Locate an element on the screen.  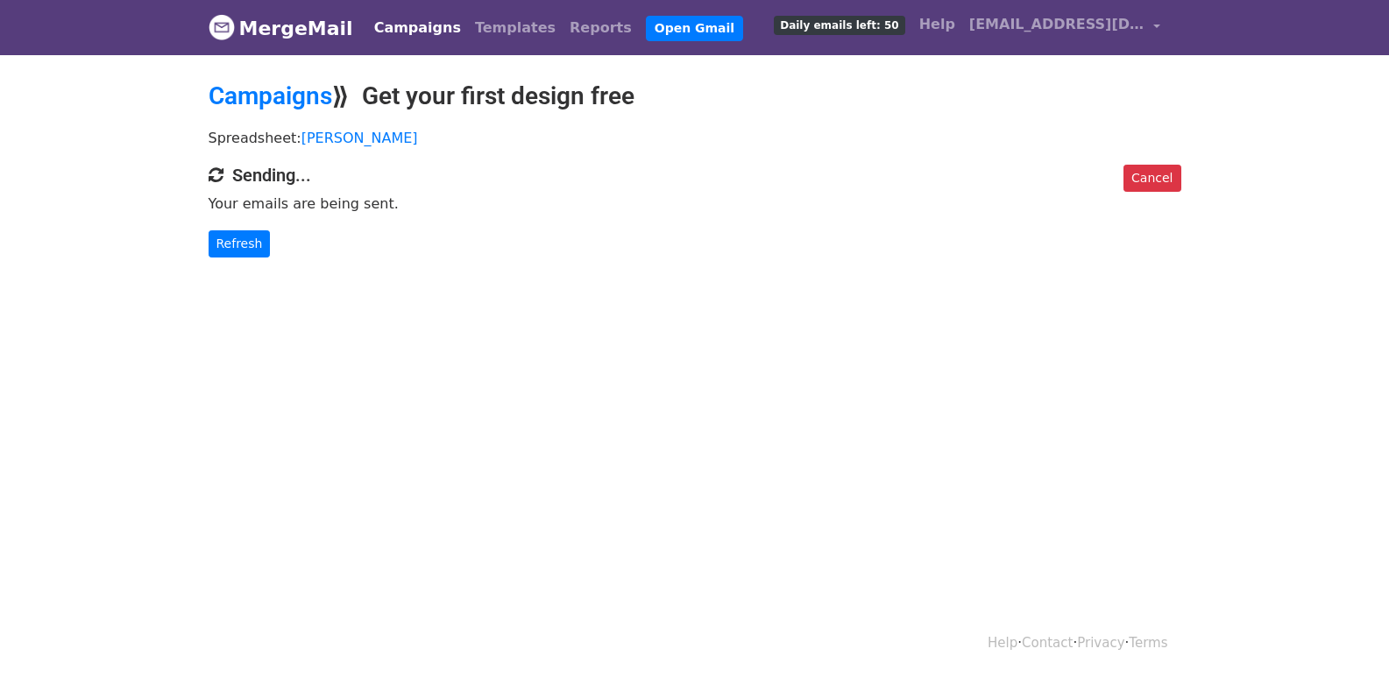
a: MergeMail is located at coordinates (280, 28).